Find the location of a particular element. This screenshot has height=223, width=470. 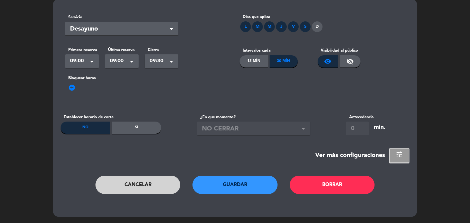

div: Días que aplica is located at coordinates (322, 17).